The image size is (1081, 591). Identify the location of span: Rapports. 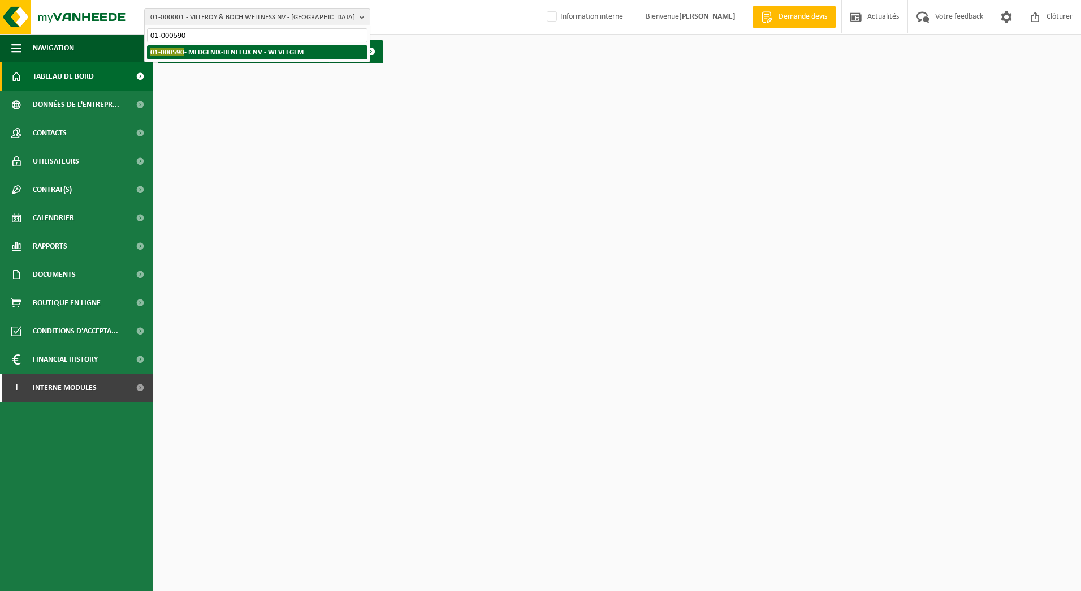
(50, 246).